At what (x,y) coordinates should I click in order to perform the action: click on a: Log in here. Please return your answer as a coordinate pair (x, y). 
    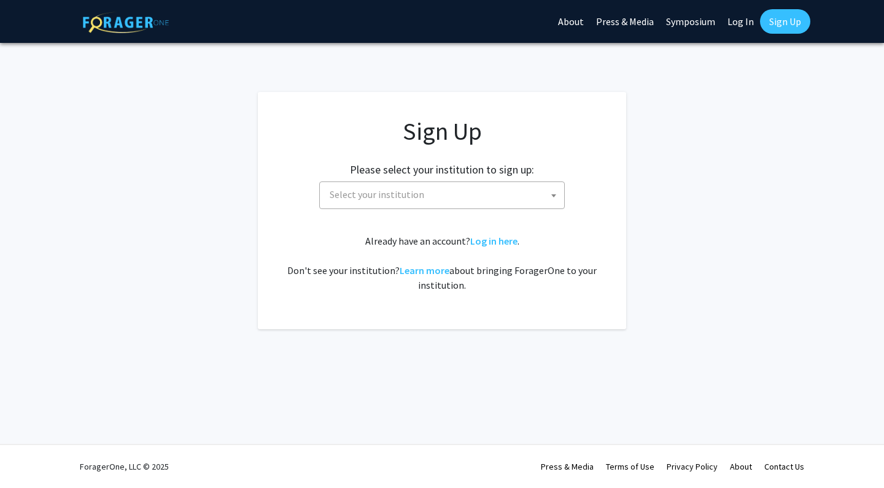
    Looking at the image, I should click on (493, 241).